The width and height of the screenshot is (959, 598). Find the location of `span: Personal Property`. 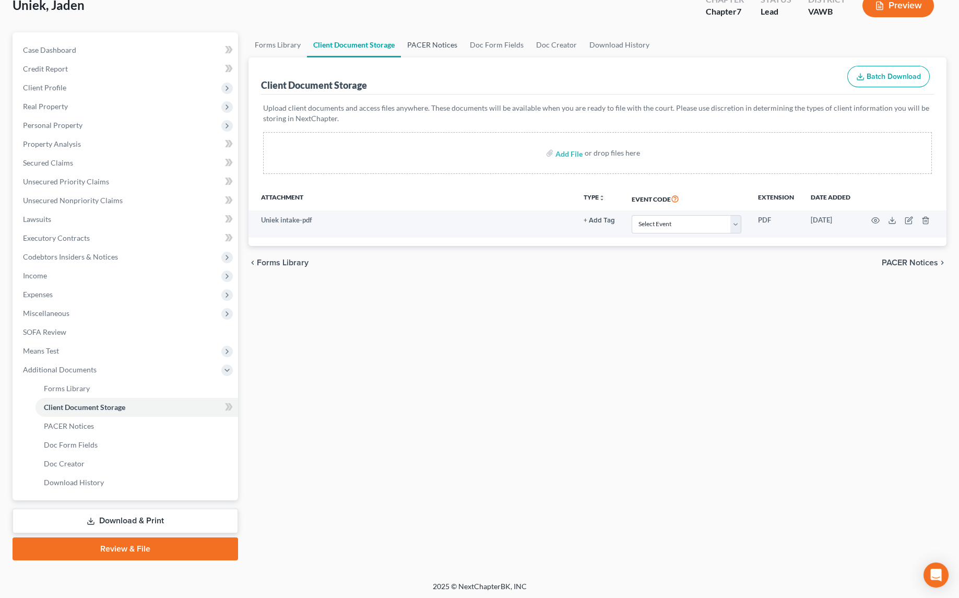

span: Personal Property is located at coordinates (53, 125).